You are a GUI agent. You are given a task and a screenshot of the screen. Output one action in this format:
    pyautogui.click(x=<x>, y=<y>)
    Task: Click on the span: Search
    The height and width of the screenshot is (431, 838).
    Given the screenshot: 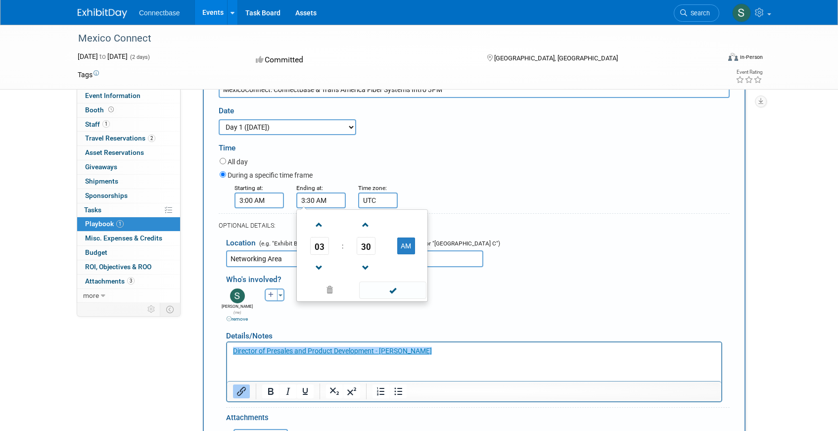 What is the action you would take?
    pyautogui.click(x=699, y=13)
    